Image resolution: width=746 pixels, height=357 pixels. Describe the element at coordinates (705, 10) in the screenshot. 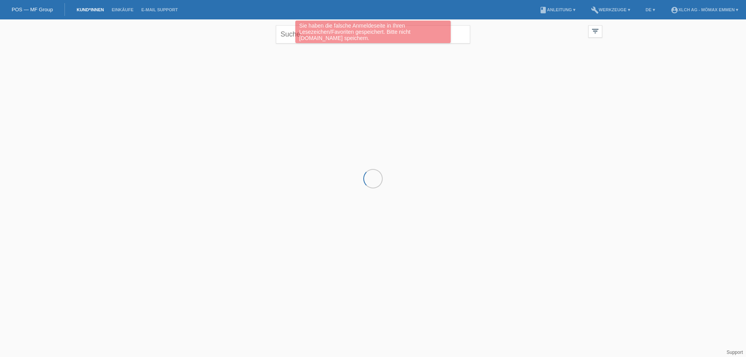

I see `a: account_circleXLCH AG - Mömax Emmen ▾` at that location.